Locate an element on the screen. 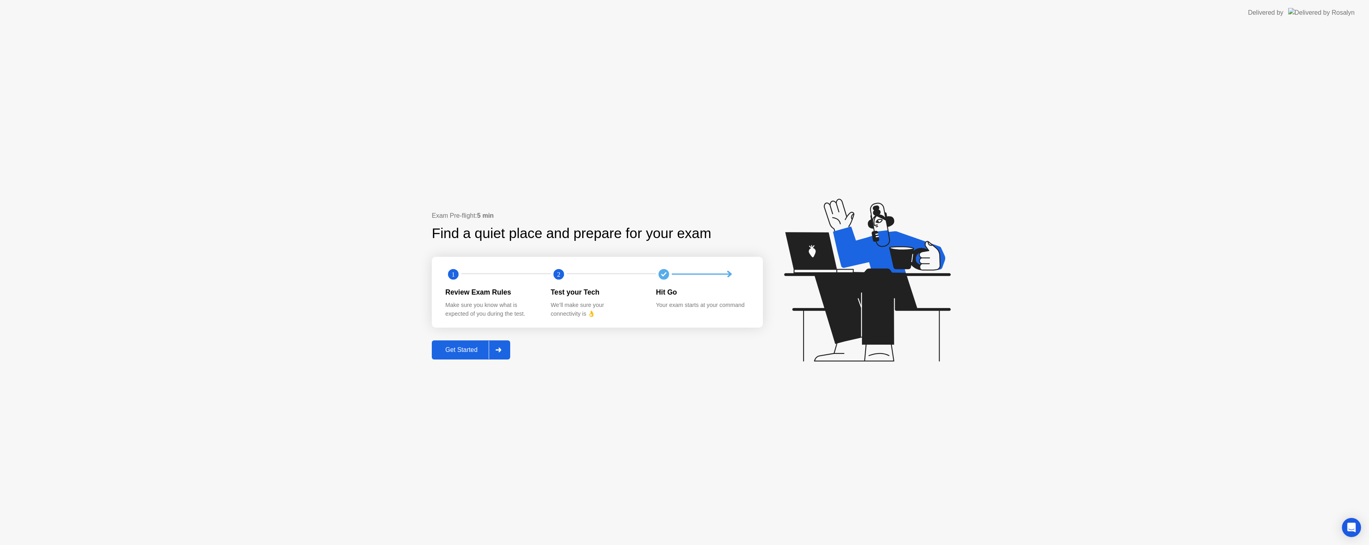 This screenshot has width=1369, height=545. div: Exam Pre-flight: is located at coordinates (597, 216).